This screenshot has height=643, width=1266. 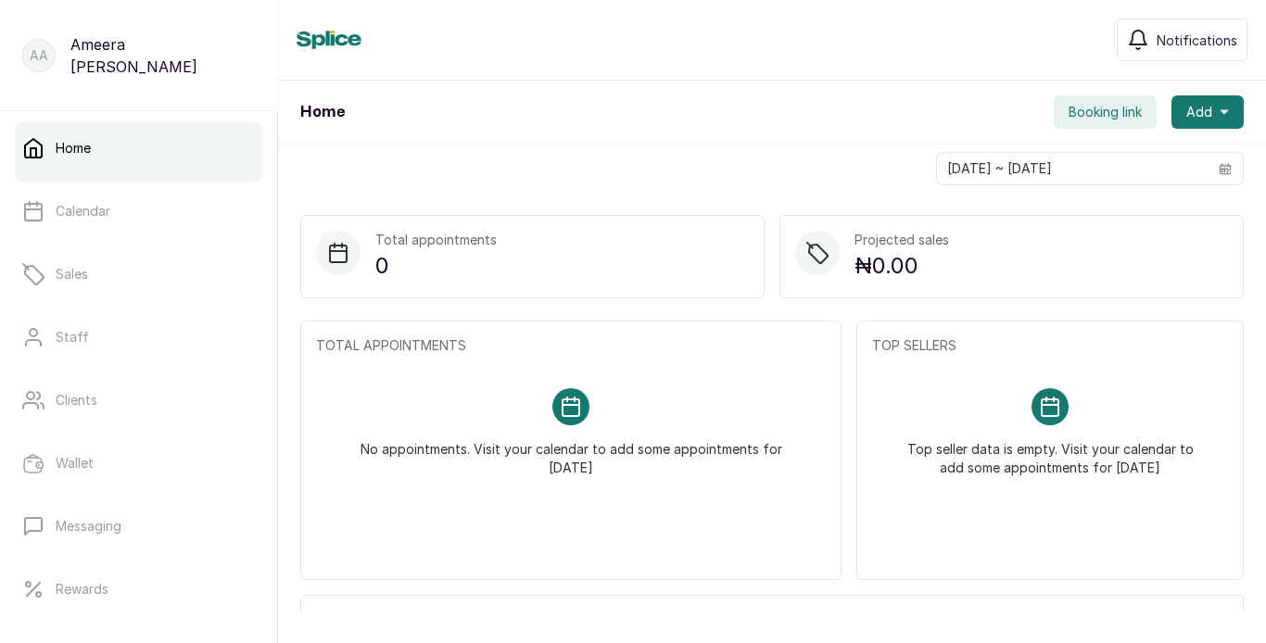 I want to click on p: Projected sales, so click(x=902, y=240).